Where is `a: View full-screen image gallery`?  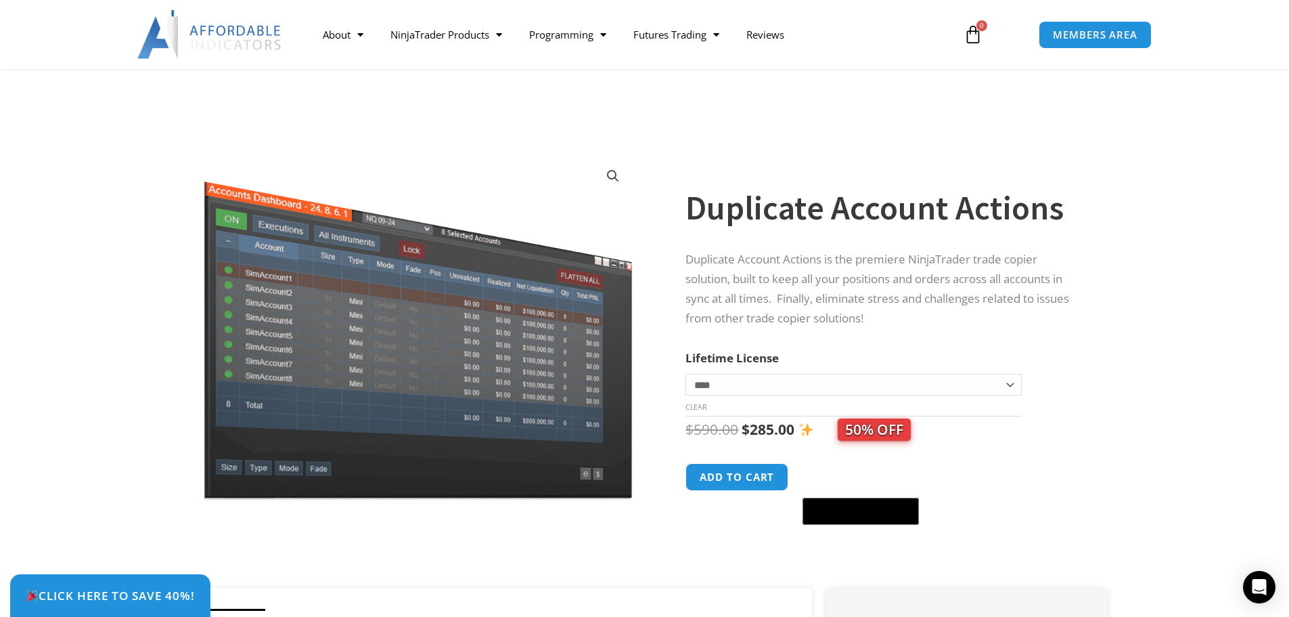
a: View full-screen image gallery is located at coordinates (613, 176).